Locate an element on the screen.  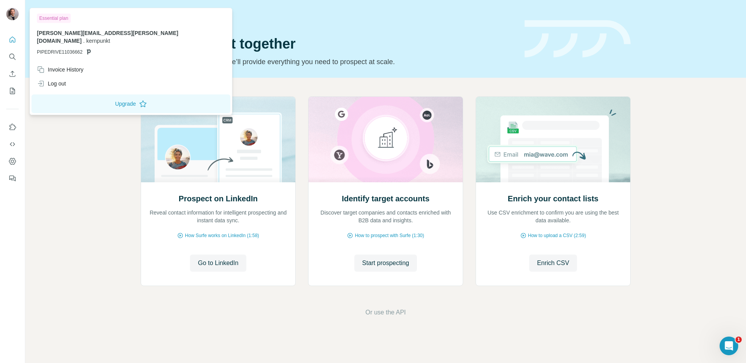
button: Search is located at coordinates (12, 57).